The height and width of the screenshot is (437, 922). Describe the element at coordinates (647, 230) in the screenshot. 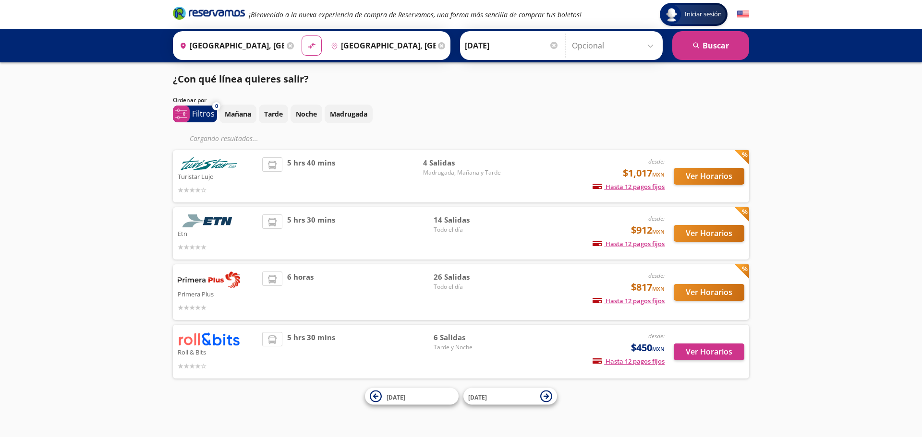

I see `span: $912` at that location.